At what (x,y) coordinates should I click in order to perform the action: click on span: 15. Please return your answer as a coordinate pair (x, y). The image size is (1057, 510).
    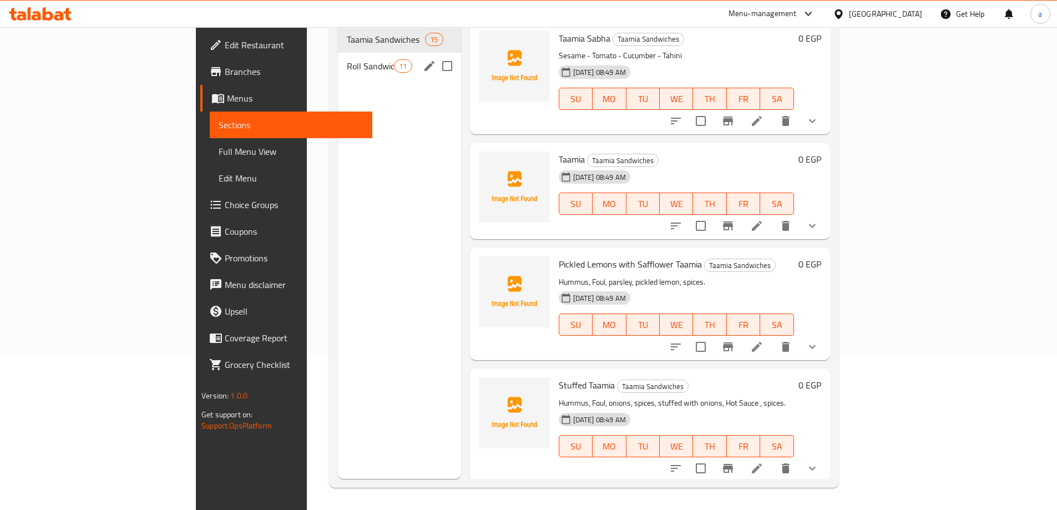
    Looking at the image, I should click on (434, 39).